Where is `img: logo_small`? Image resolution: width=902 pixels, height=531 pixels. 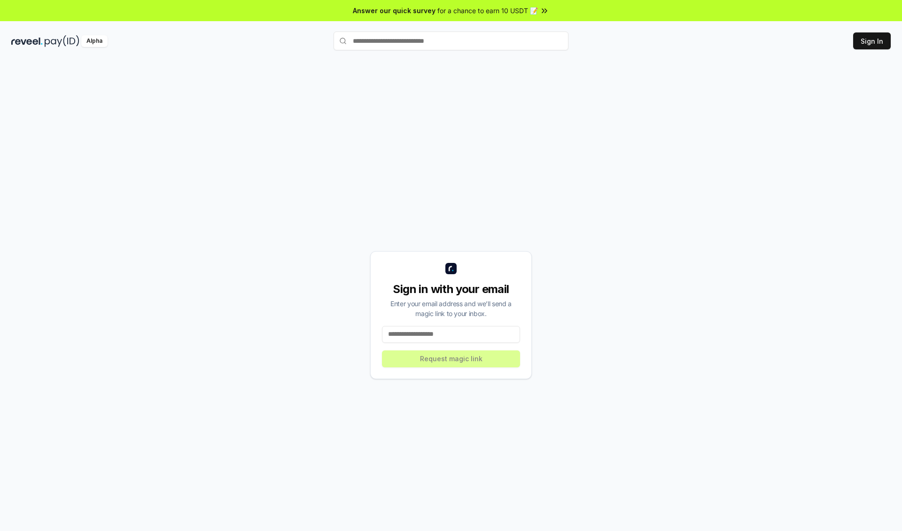
img: logo_small is located at coordinates (451, 268).